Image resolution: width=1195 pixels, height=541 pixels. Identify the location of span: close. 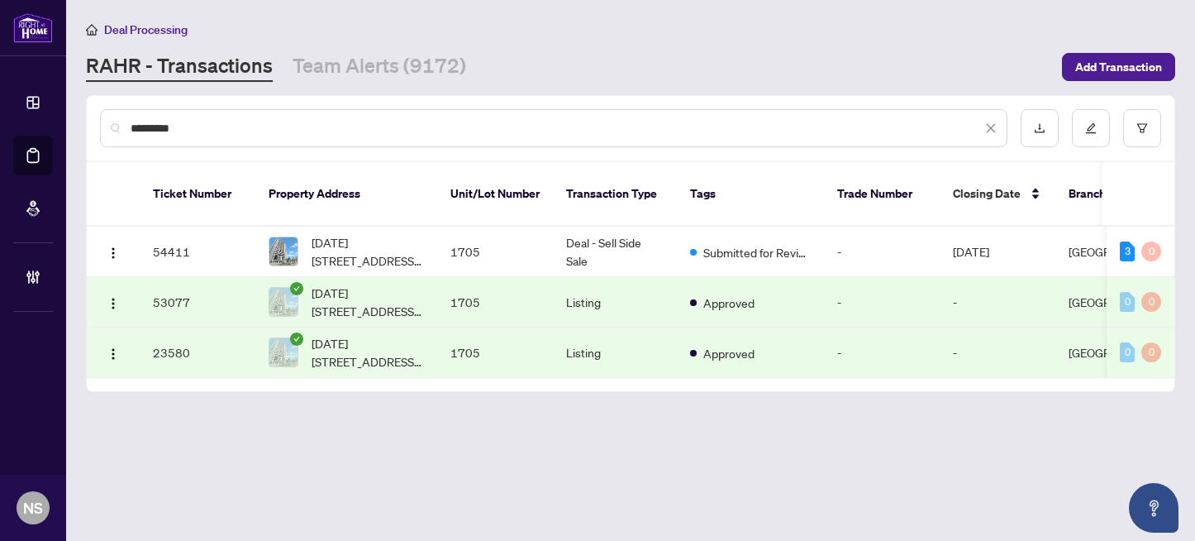
(991, 128).